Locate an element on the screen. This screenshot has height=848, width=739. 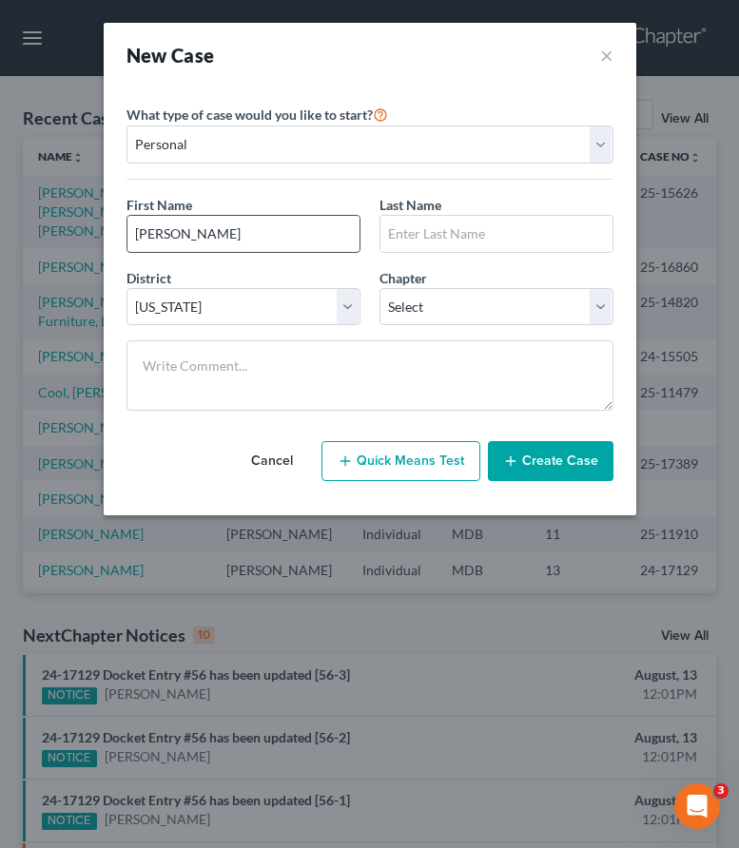
input: Enter First Name is located at coordinates (243, 234).